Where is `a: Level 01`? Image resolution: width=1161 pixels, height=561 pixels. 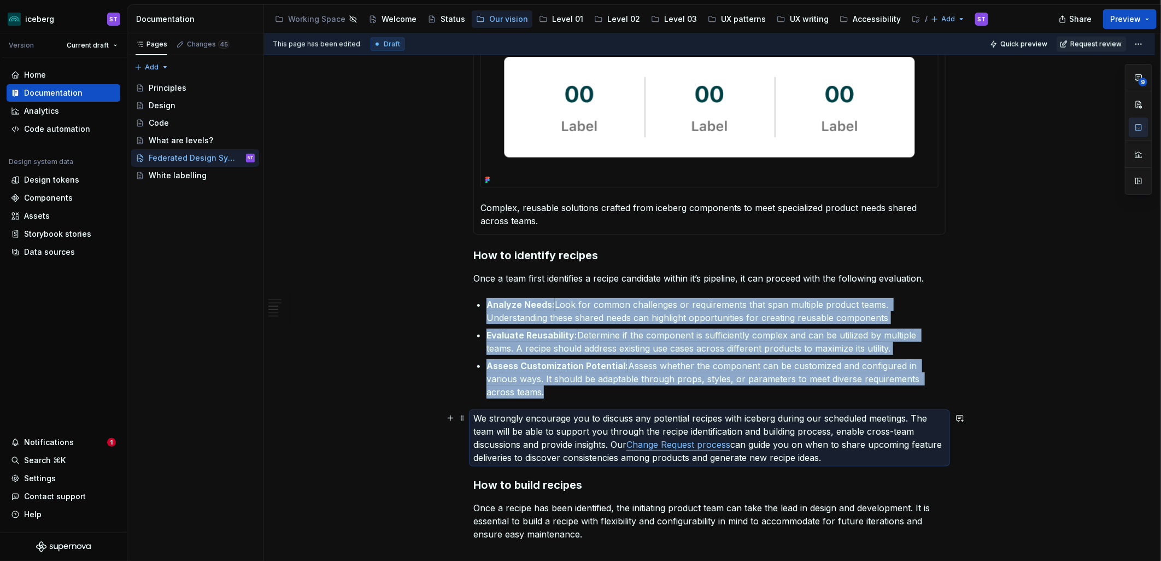 a: Level 01 is located at coordinates (561, 19).